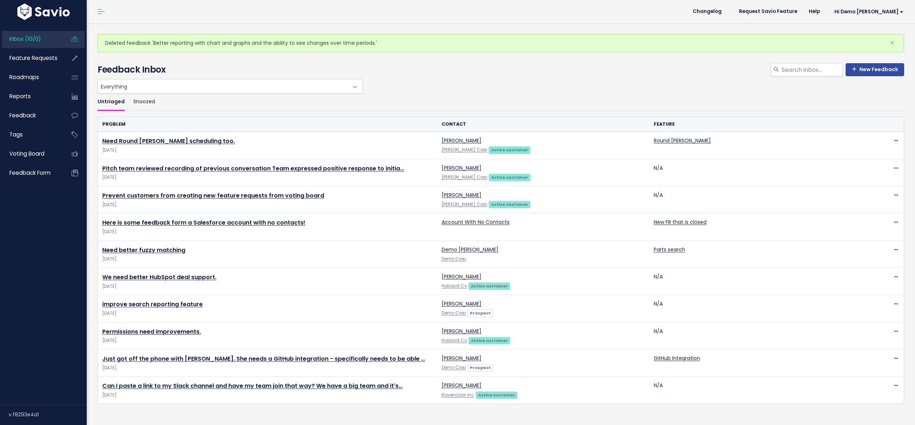 The image size is (915, 425). What do you see at coordinates (707, 12) in the screenshot?
I see `span: Changelog` at bounding box center [707, 12].